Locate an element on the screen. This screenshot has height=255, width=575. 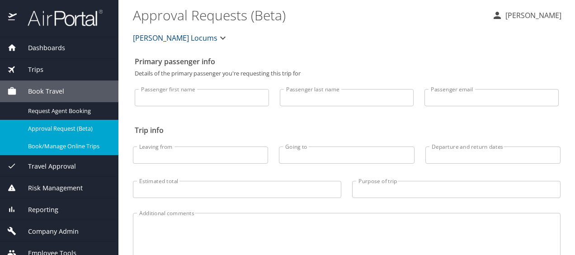
h2: Primary passenger info is located at coordinates (347, 61).